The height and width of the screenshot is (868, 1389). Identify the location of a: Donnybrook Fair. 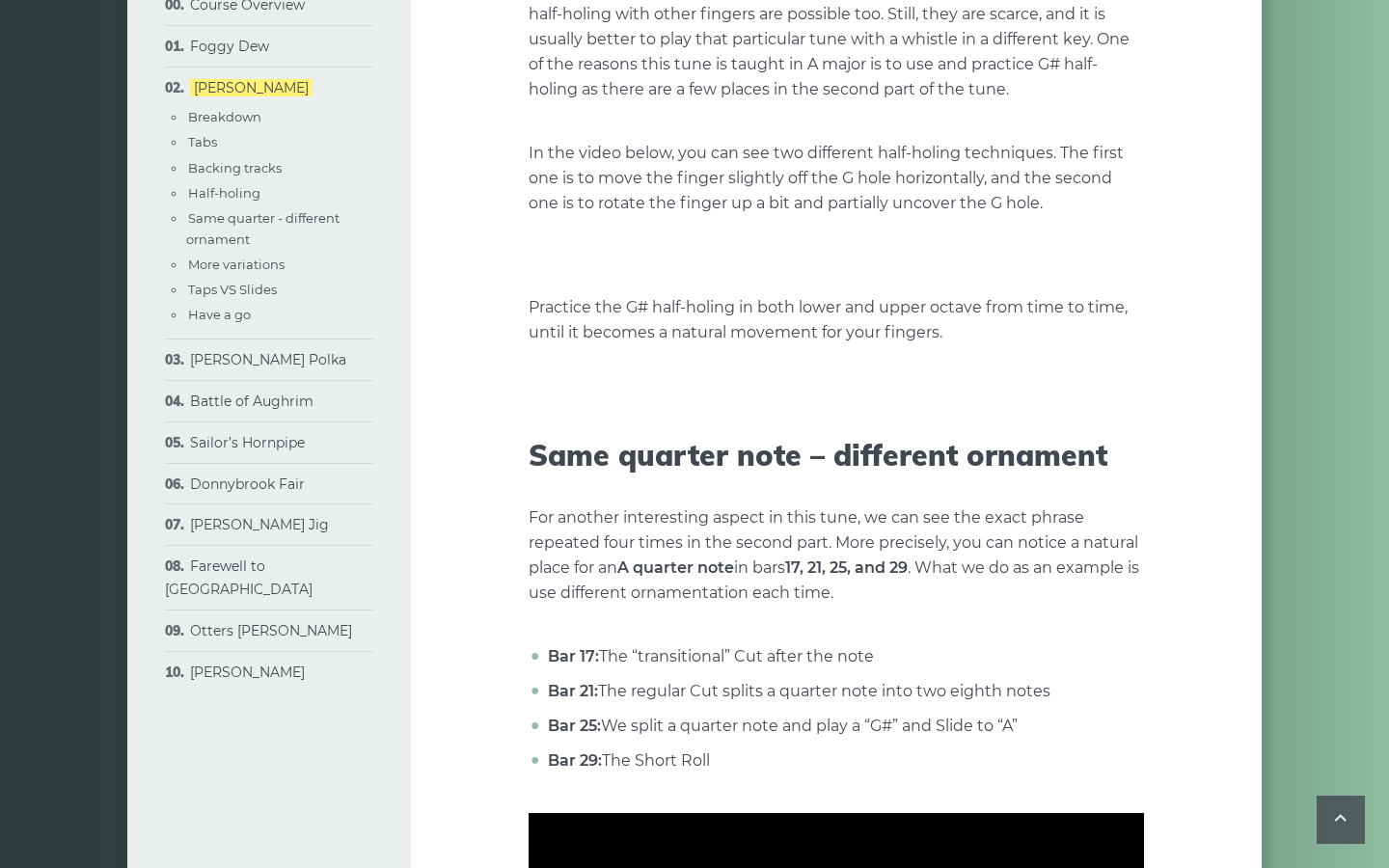
(247, 484).